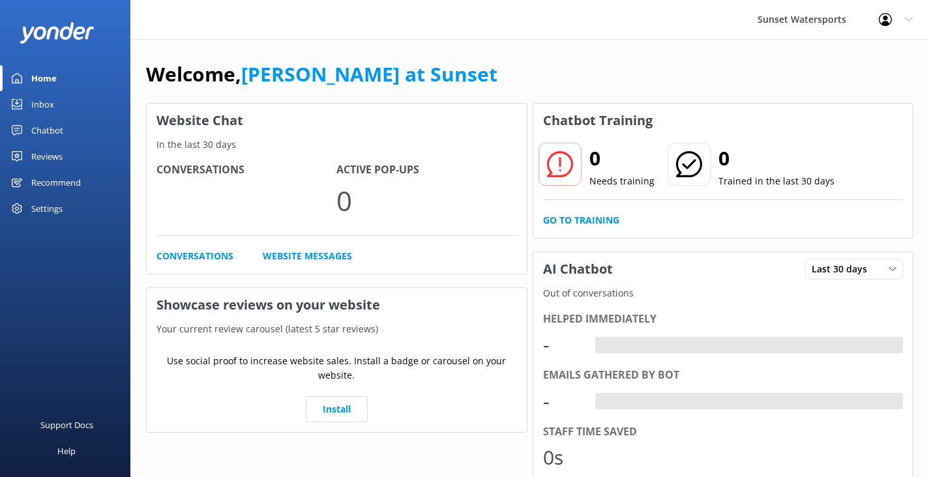  I want to click on p: 0, so click(426, 200).